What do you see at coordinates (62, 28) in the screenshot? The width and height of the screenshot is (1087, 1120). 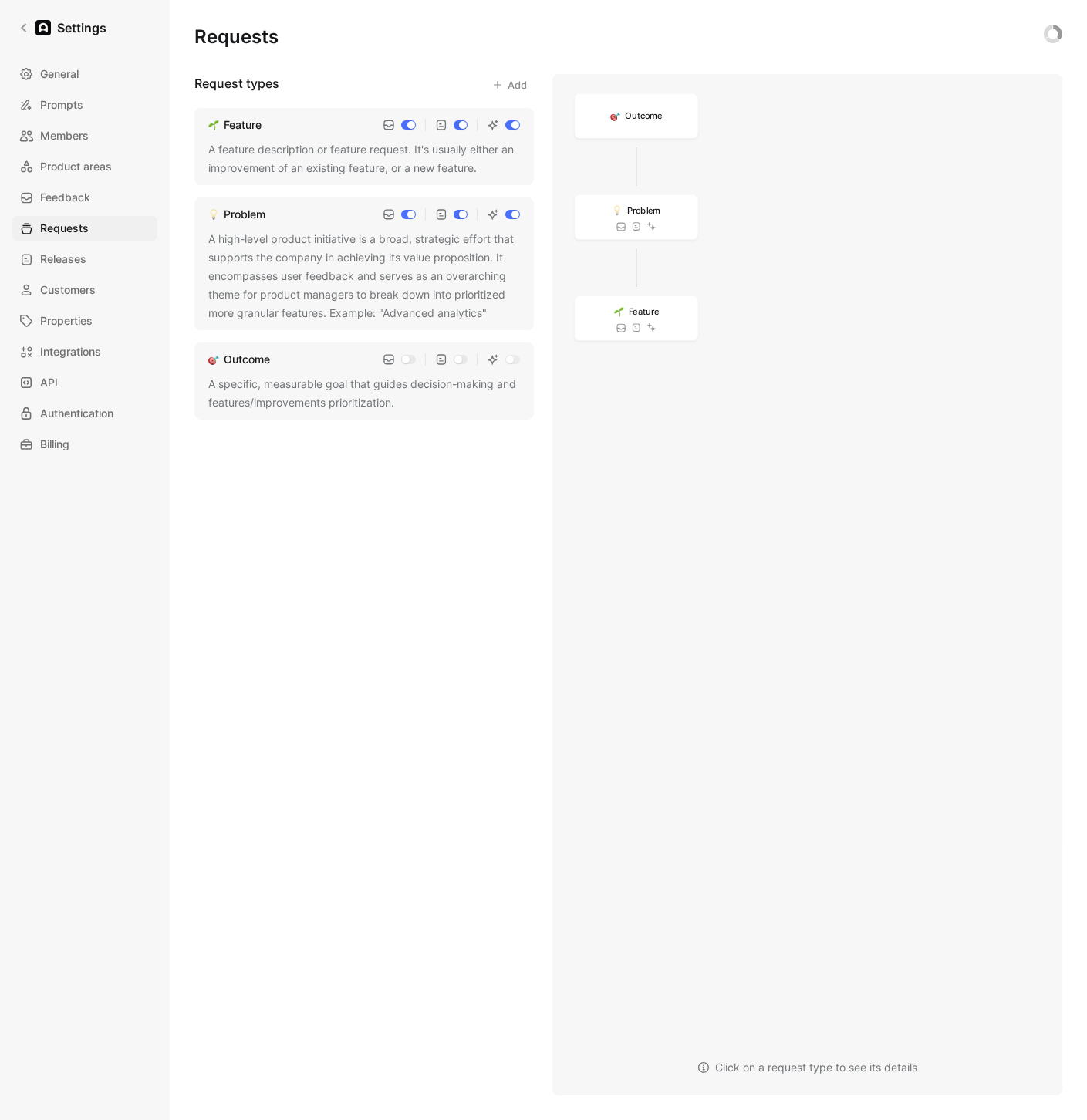 I see `a: Settings` at bounding box center [62, 28].